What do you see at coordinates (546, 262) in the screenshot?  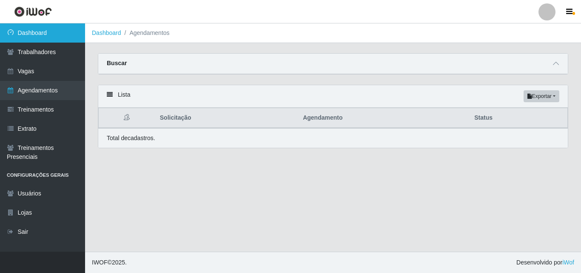 I see `span: Desenvolvido por` at bounding box center [546, 262].